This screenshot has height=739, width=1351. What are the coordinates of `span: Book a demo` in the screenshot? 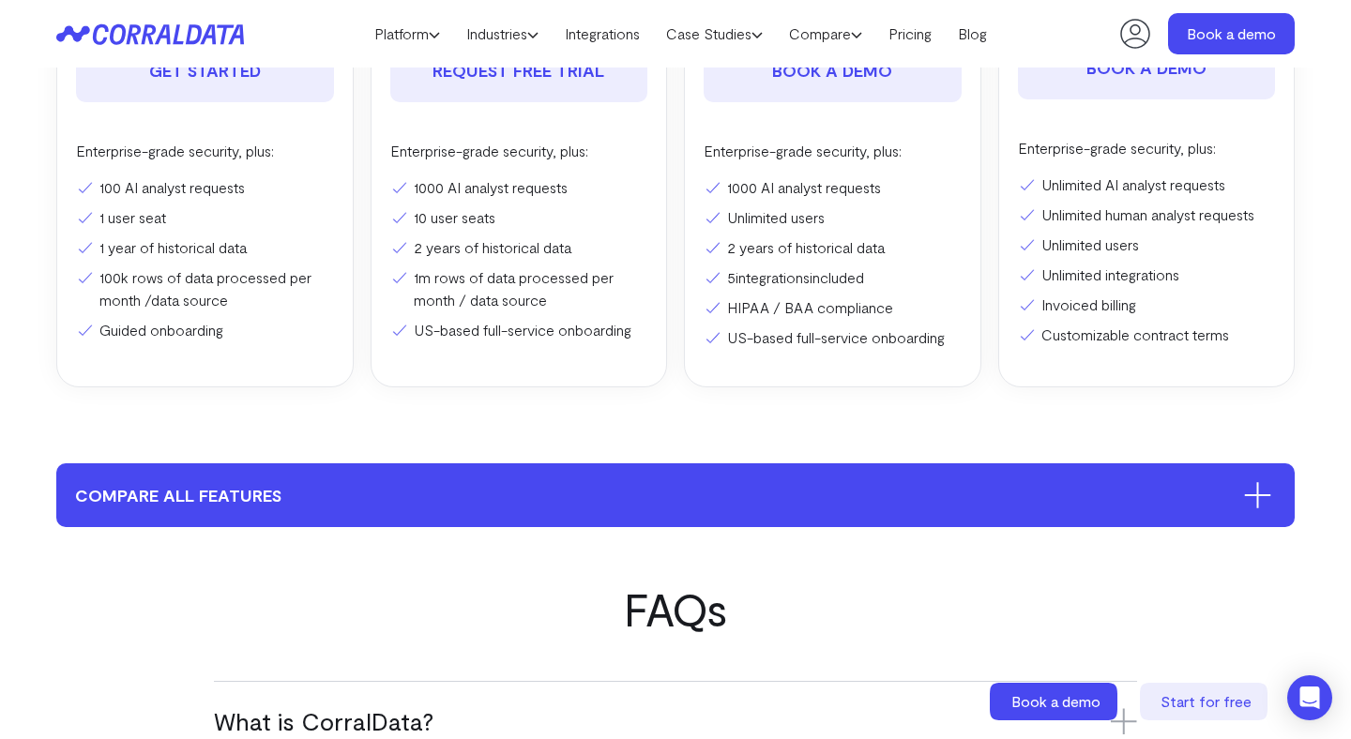 It's located at (1055, 701).